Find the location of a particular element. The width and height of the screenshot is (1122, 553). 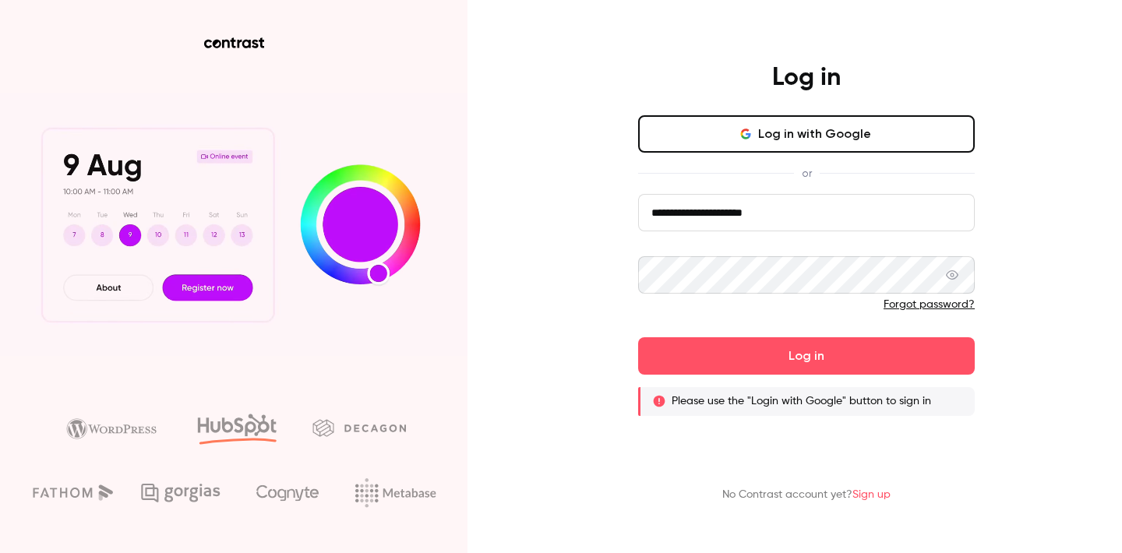

span: or is located at coordinates (806, 173).